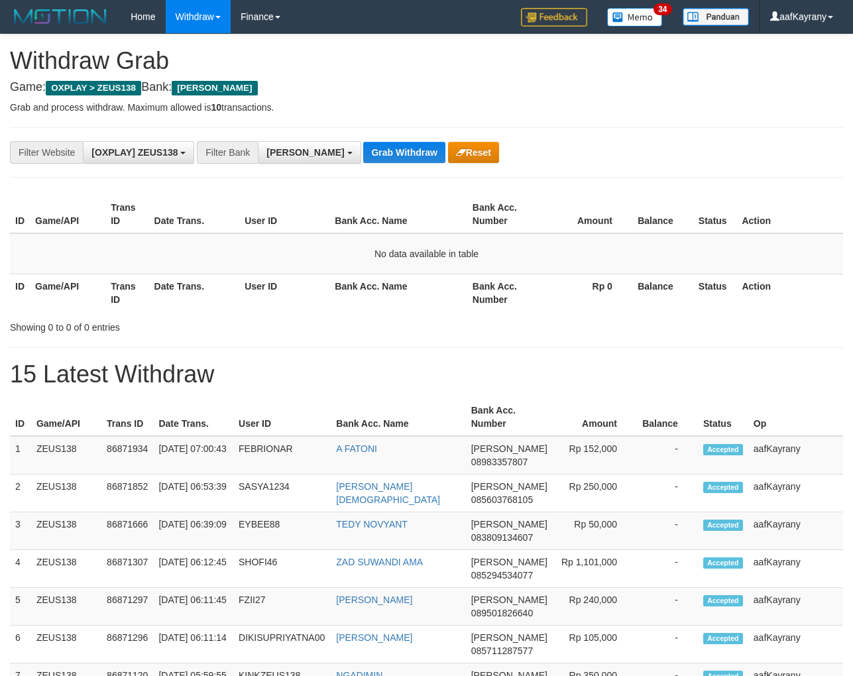  I want to click on img: MOTION_logo.png, so click(60, 17).